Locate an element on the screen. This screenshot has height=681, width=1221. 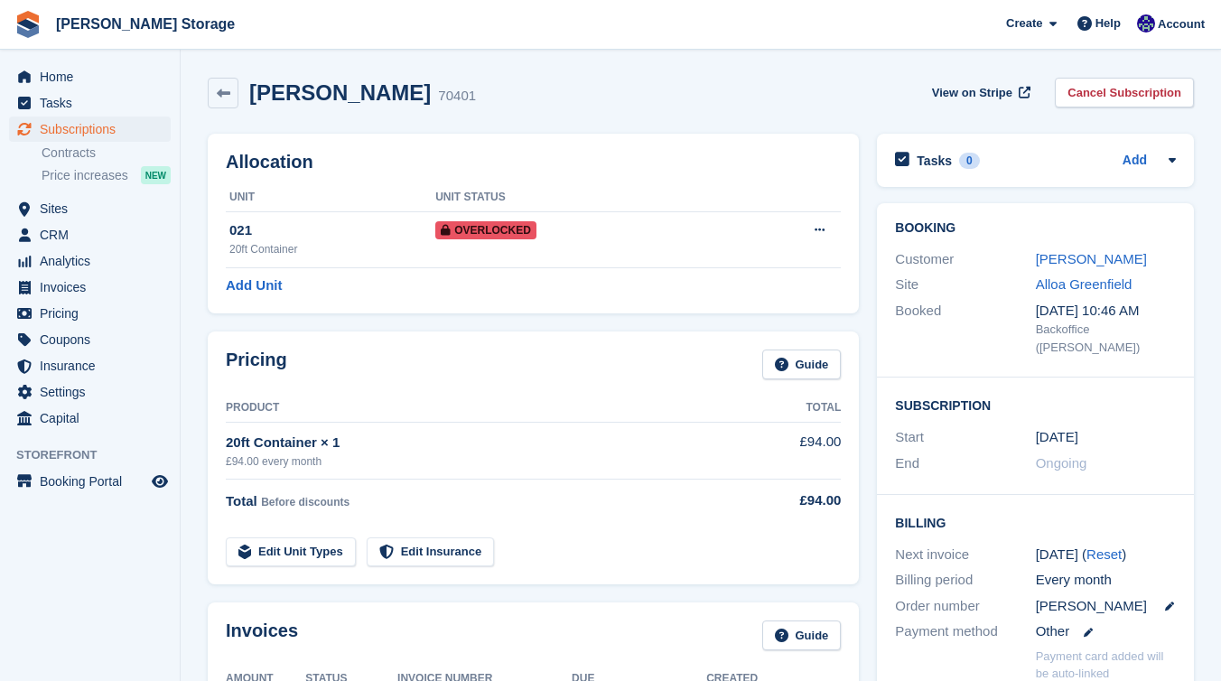
time: 2025-02-10 01:00:00 UTC is located at coordinates (1057, 437).